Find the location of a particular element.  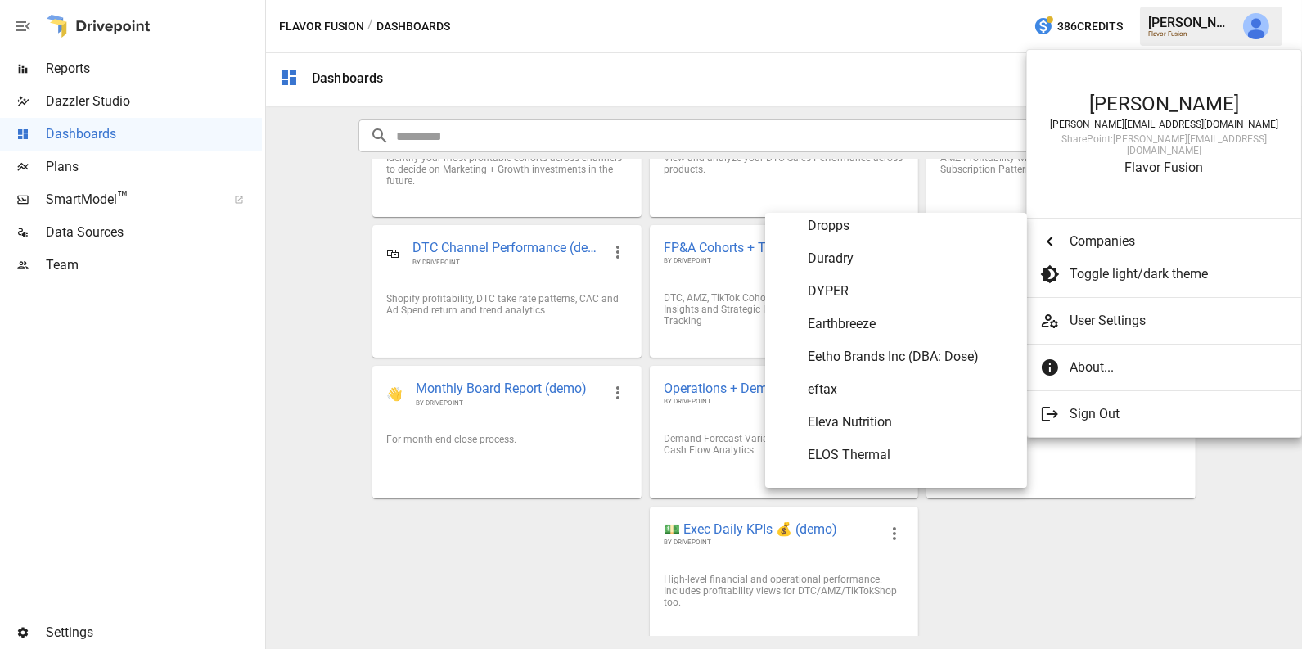

span: DYPER is located at coordinates (911, 291).